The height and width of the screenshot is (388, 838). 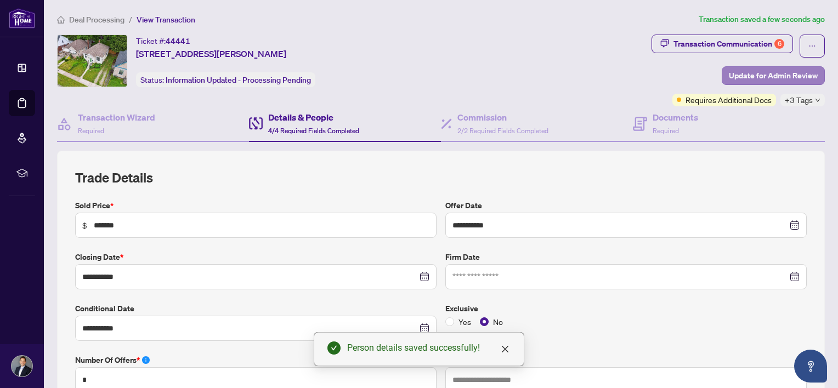 What do you see at coordinates (256, 206) in the screenshot?
I see `label: Sold Price` at bounding box center [256, 206].